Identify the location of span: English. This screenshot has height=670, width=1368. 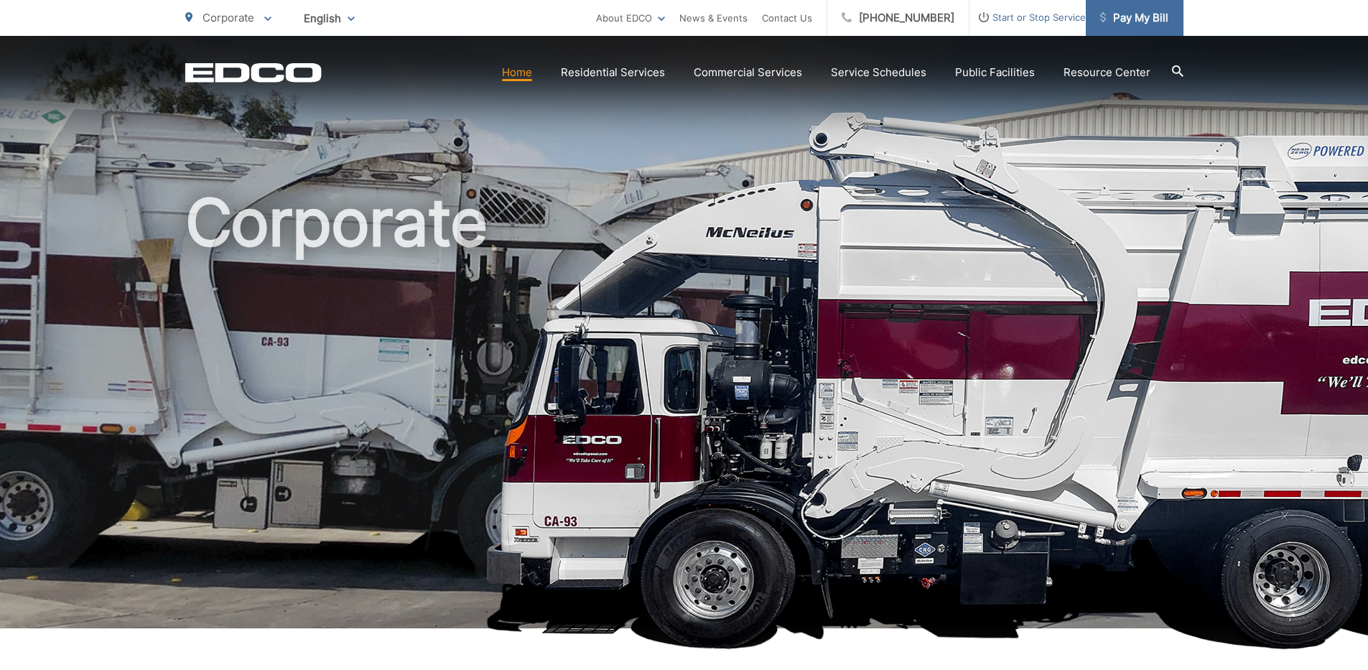
(329, 18).